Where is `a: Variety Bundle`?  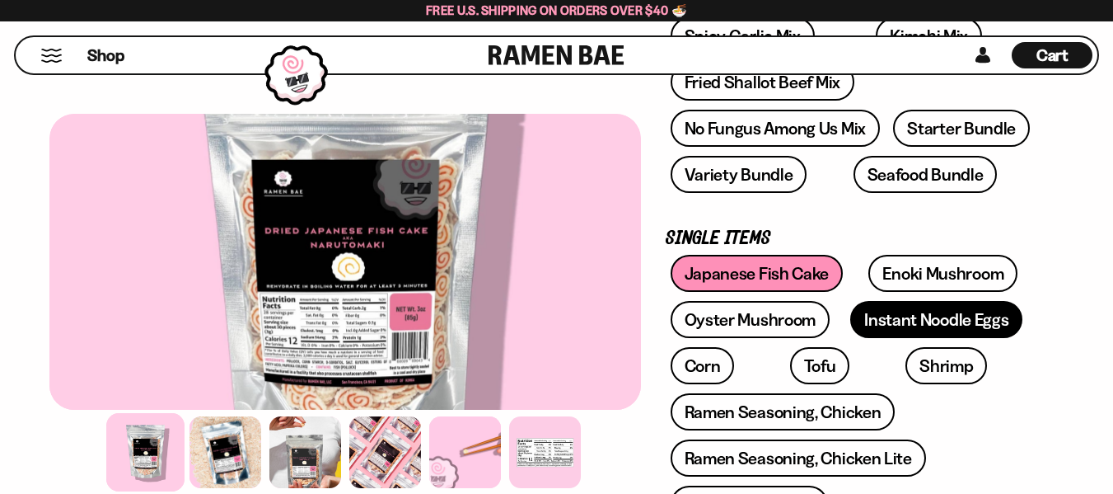 a: Variety Bundle is located at coordinates (739, 174).